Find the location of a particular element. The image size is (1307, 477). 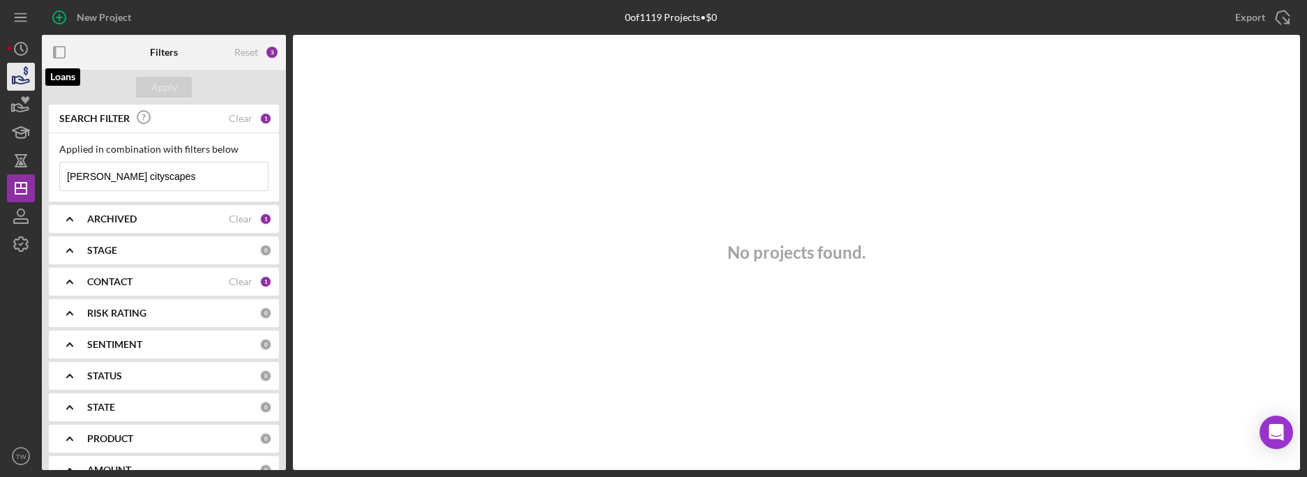

b: STATE is located at coordinates (101, 407).